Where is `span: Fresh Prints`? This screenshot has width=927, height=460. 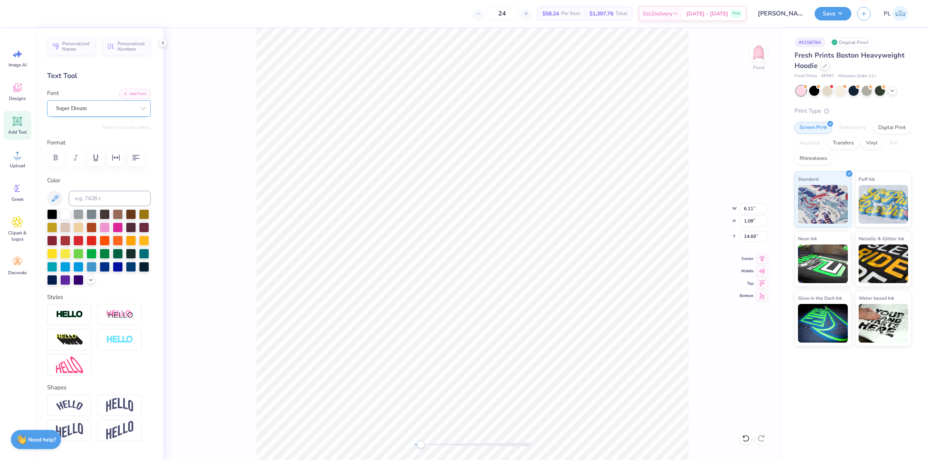 span: Fresh Prints is located at coordinates (806, 76).